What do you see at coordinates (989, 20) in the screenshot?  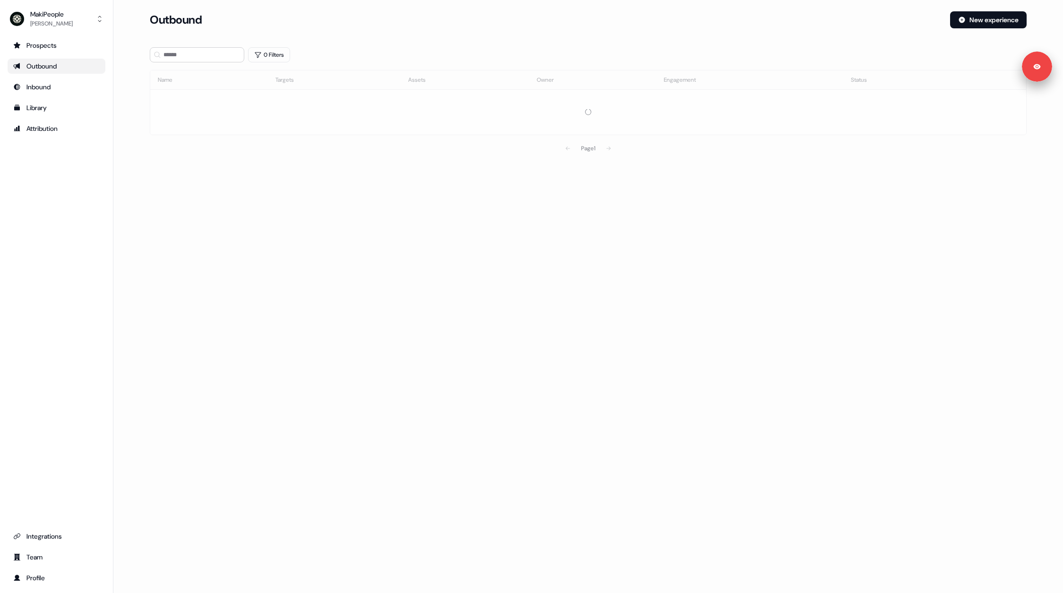 I see `button: New experience` at bounding box center [989, 20].